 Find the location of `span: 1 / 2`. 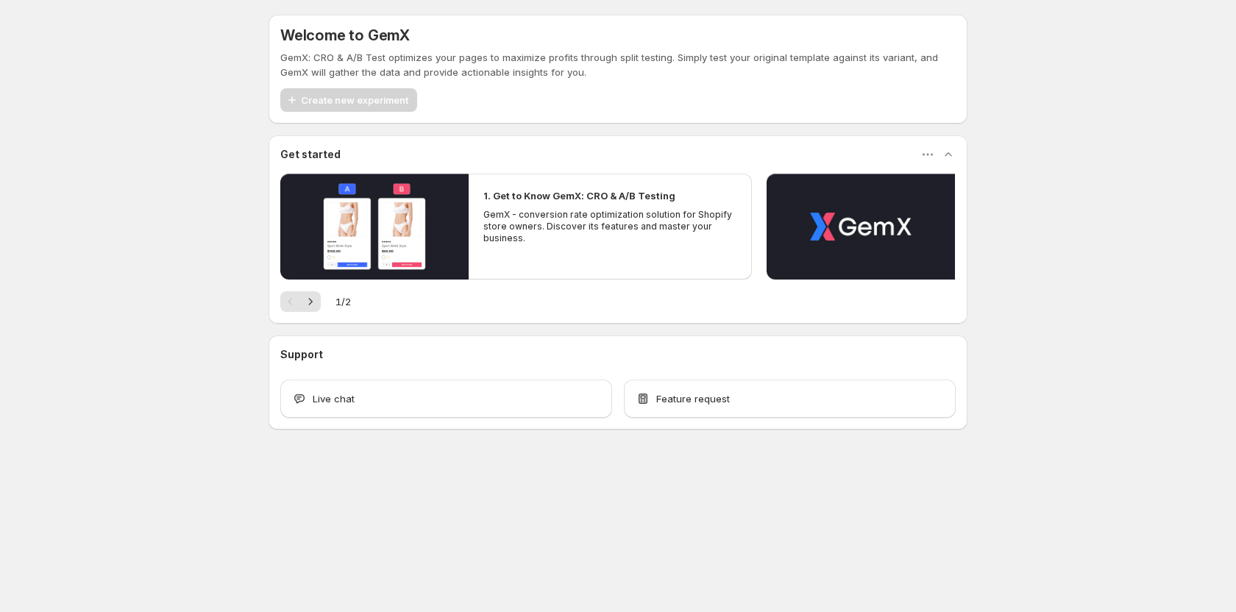

span: 1 / 2 is located at coordinates (343, 302).